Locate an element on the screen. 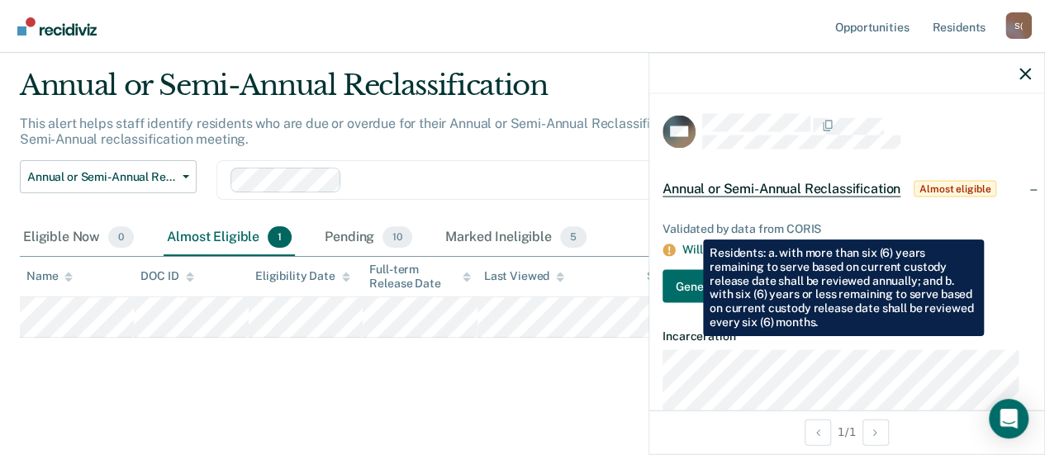  img: Recidiviz is located at coordinates (57, 26).